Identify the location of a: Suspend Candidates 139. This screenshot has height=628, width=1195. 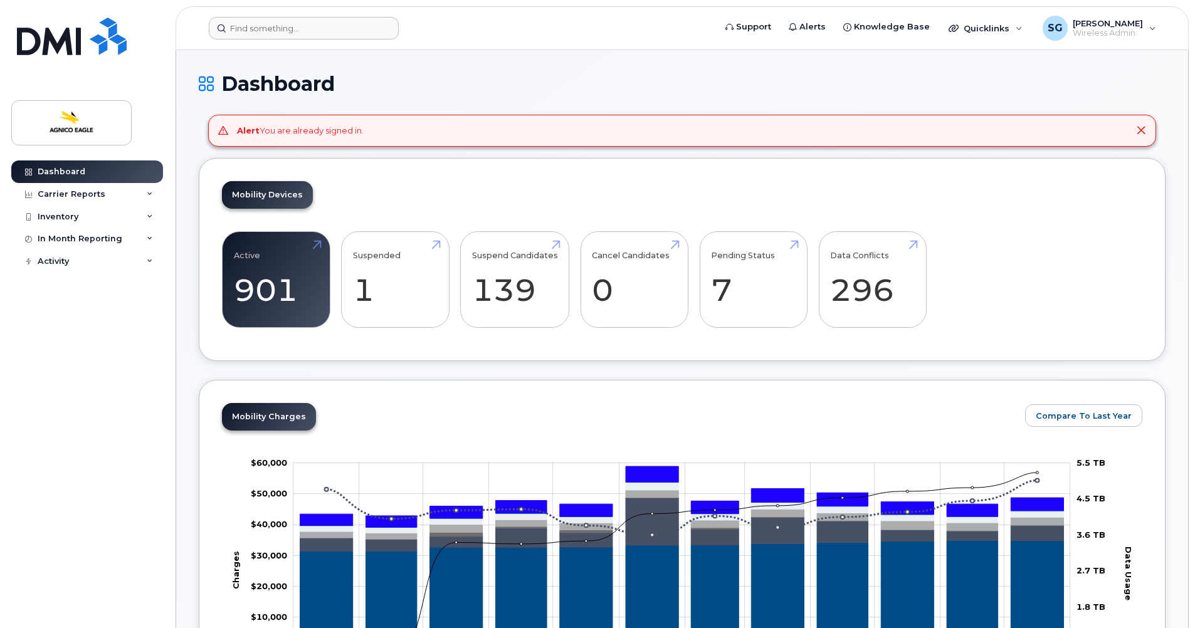
(515, 280).